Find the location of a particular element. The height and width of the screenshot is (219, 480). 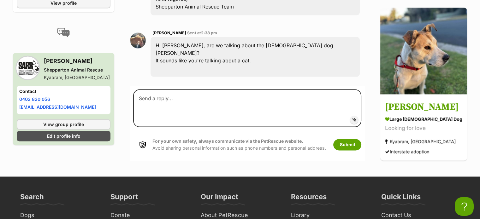

div: Looking for love is located at coordinates (424, 129).